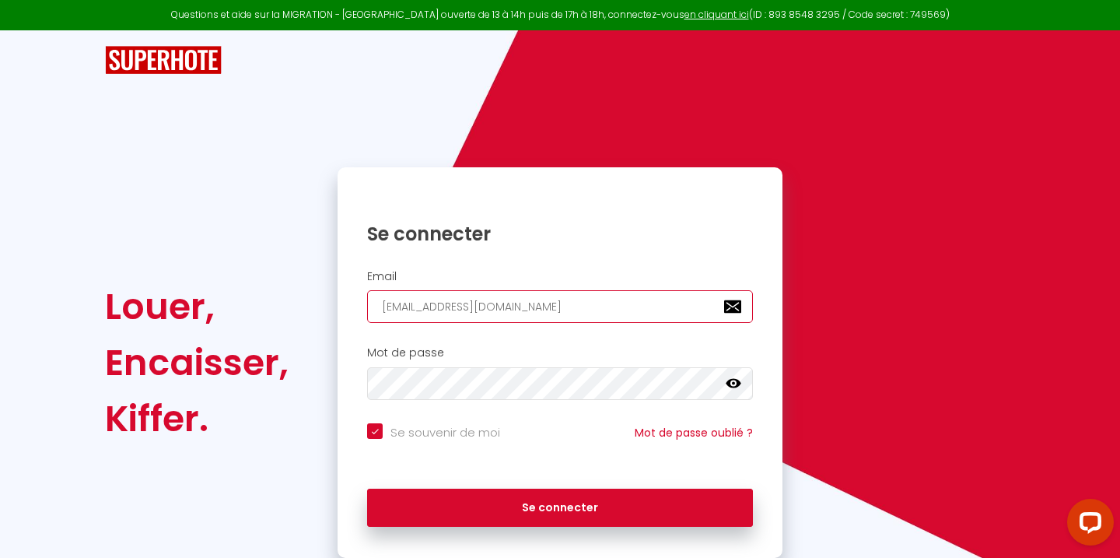 The height and width of the screenshot is (558, 1120). Describe the element at coordinates (560, 276) in the screenshot. I see `h2: Email` at that location.